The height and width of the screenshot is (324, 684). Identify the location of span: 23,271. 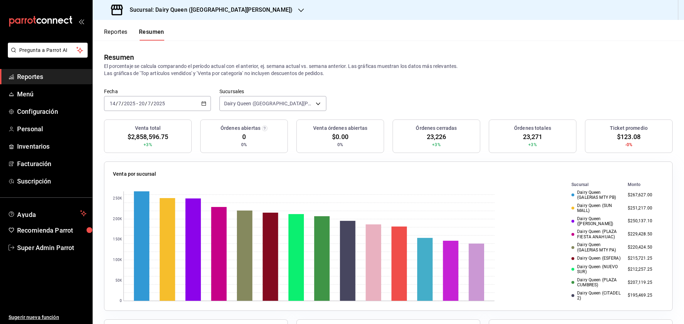
(532, 137).